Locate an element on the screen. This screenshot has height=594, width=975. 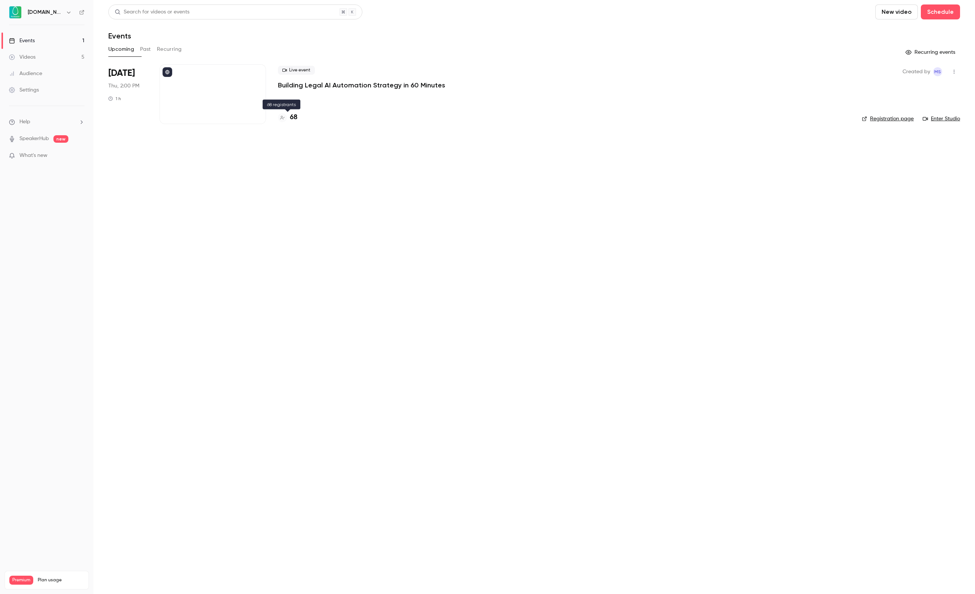
span: MS is located at coordinates (937, 72).